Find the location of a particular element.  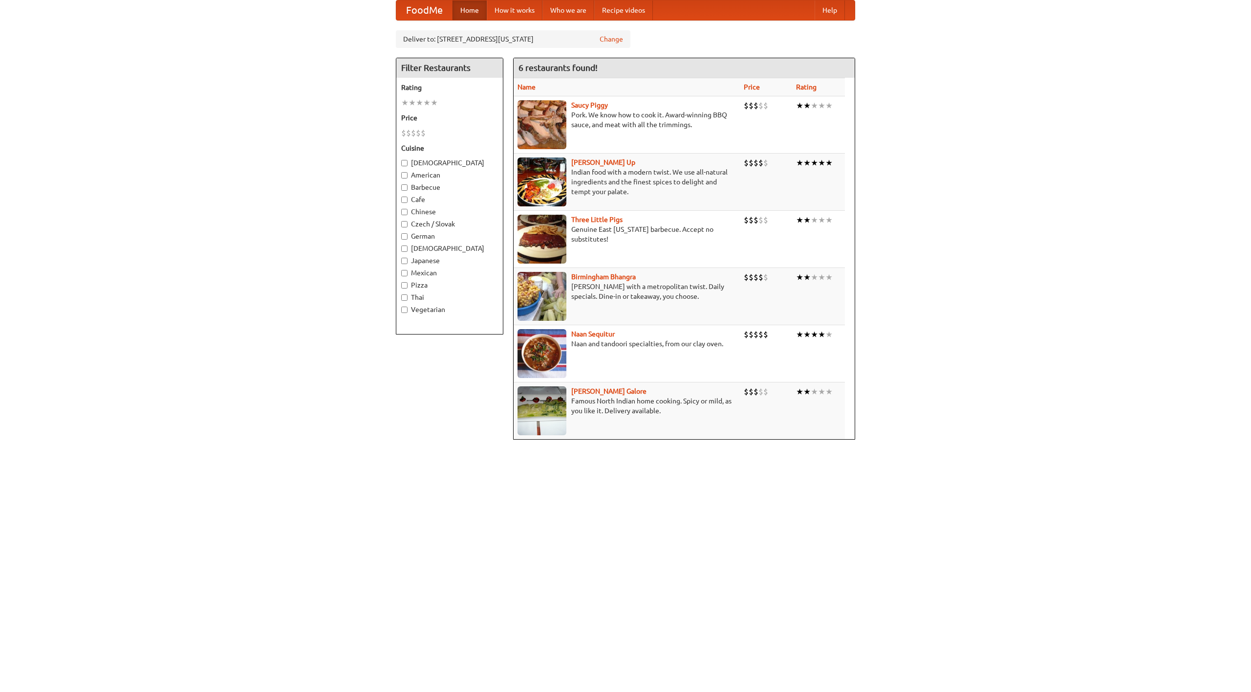

a: Recipe videos is located at coordinates (624, 10).